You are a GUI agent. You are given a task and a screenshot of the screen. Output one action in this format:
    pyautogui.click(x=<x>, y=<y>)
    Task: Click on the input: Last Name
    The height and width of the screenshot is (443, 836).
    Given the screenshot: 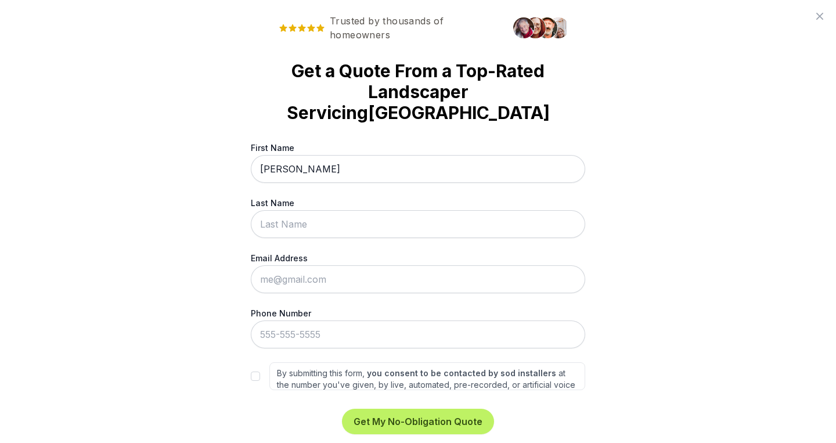 What is the action you would take?
    pyautogui.click(x=418, y=224)
    